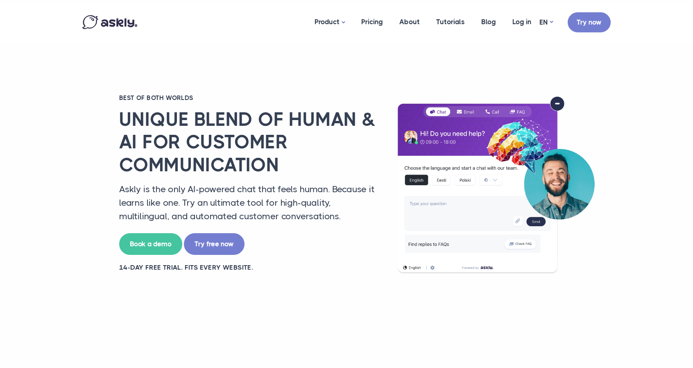  What do you see at coordinates (248, 142) in the screenshot?
I see `h2: Unique blend of human & AI for customer communication` at bounding box center [248, 142].